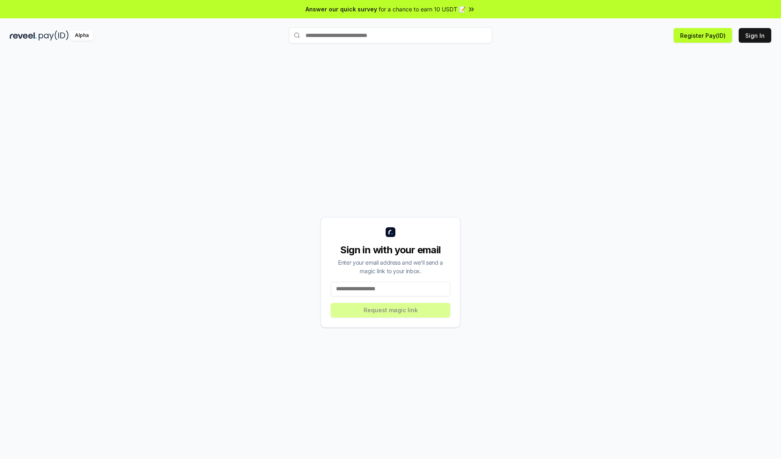  Describe the element at coordinates (390, 232) in the screenshot. I see `img: logo_small` at that location.